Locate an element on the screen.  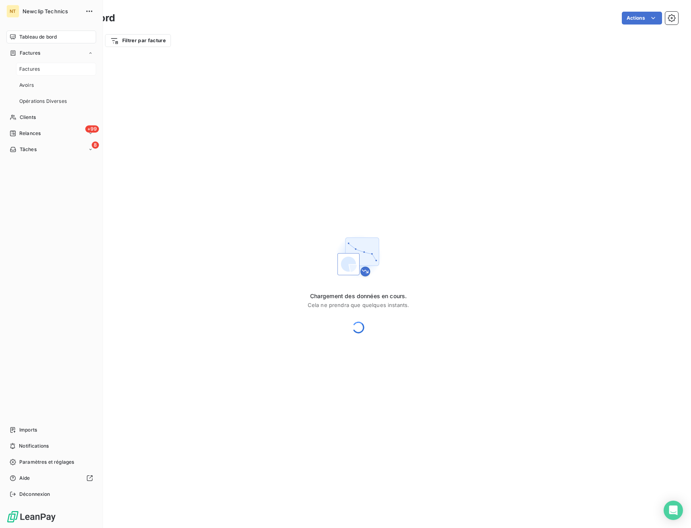
span: Imports is located at coordinates (28, 430).